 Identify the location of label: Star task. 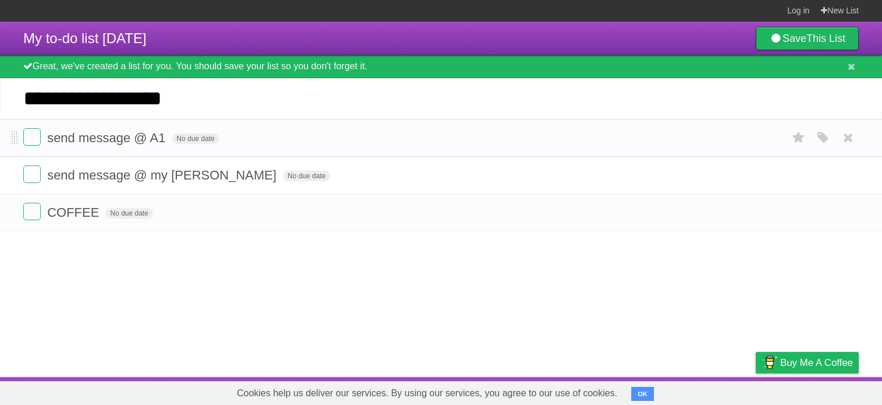
(799, 137).